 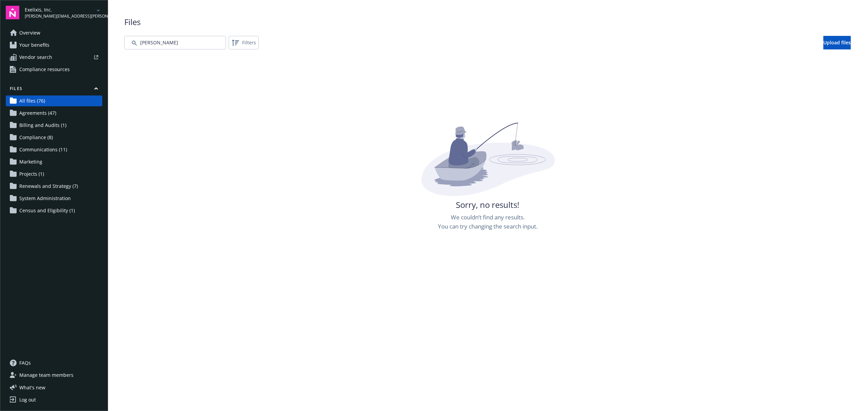 I want to click on a: Overview, so click(x=54, y=33).